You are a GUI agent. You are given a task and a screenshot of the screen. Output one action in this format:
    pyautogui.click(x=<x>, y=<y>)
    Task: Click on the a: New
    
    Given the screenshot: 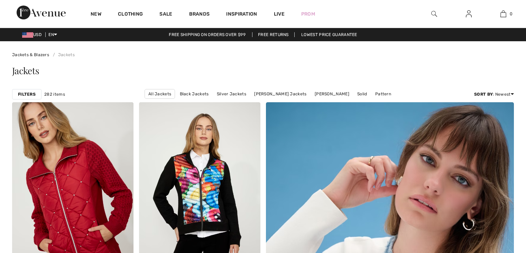 What is the action you would take?
    pyautogui.click(x=96, y=15)
    